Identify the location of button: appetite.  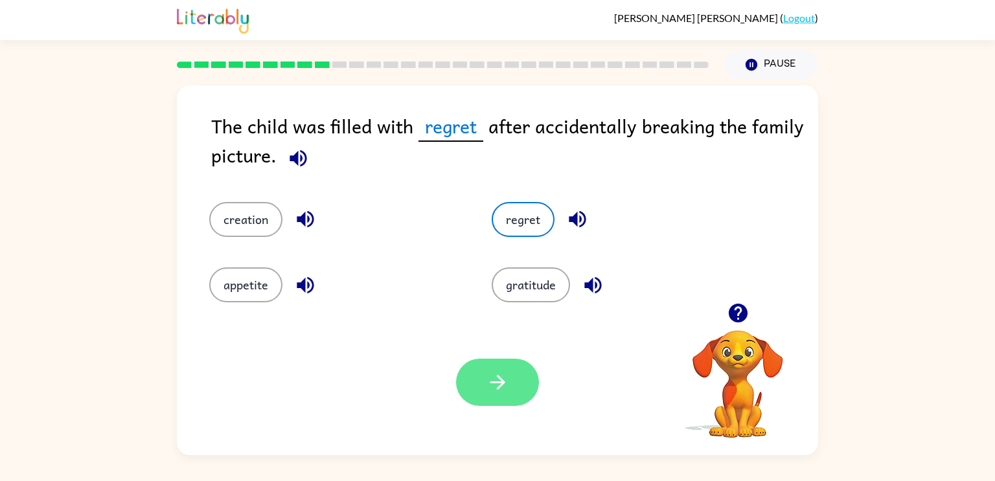
(245, 285).